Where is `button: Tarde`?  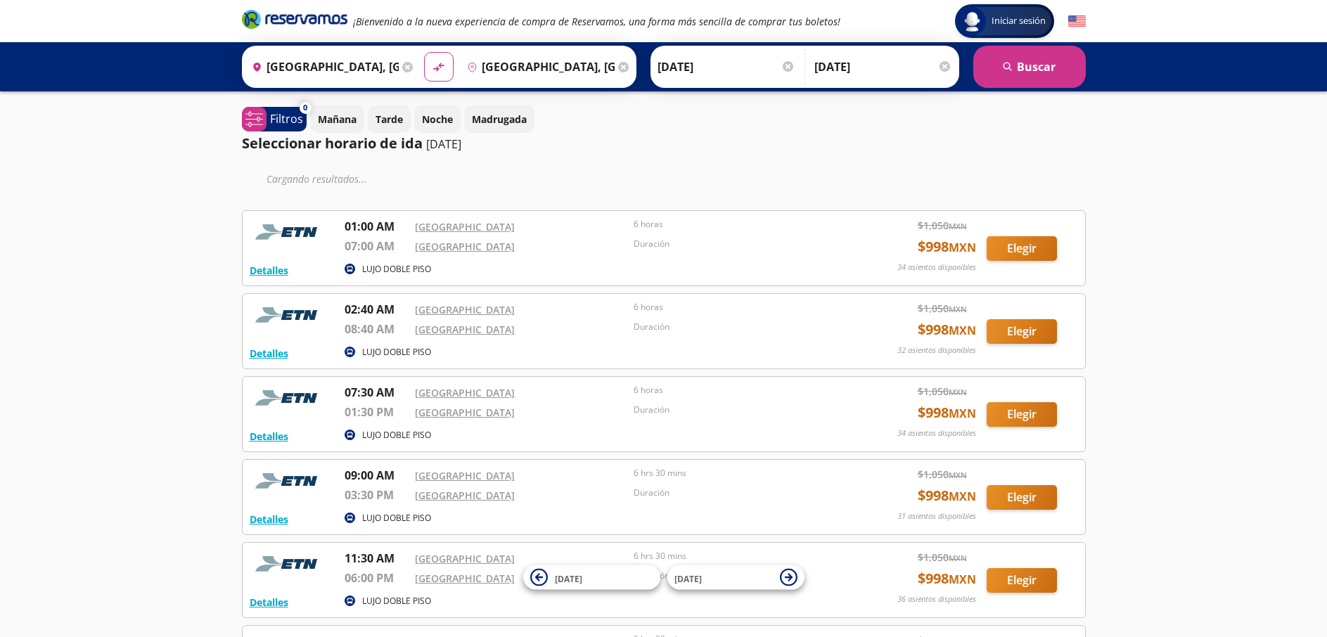
button: Tarde is located at coordinates (389, 119).